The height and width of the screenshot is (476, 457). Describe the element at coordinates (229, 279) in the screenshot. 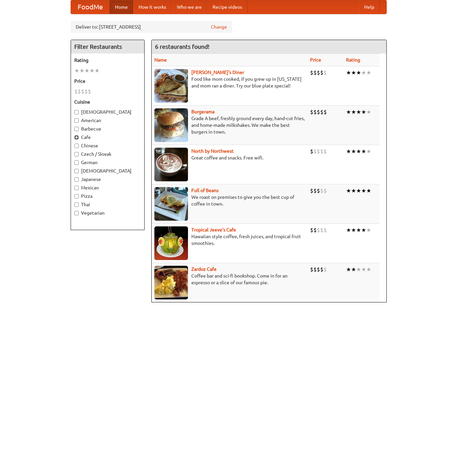

I see `p: Coffee bar and sci-fi bookshop. Come in for an espresso or a slice of our famous pie.` at that location.